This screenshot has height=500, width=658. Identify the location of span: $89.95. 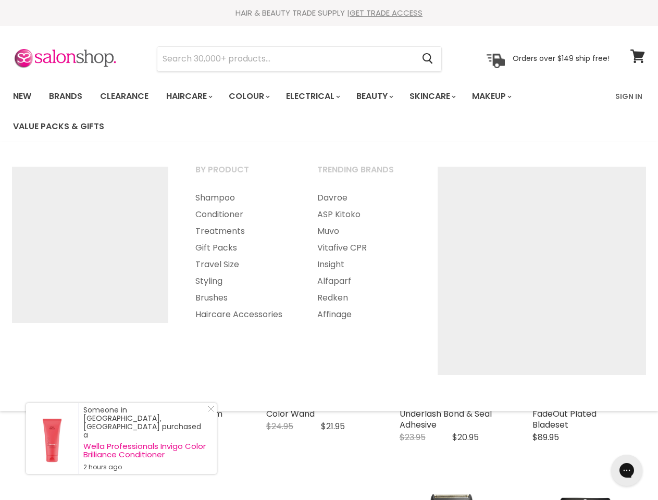
(546, 437).